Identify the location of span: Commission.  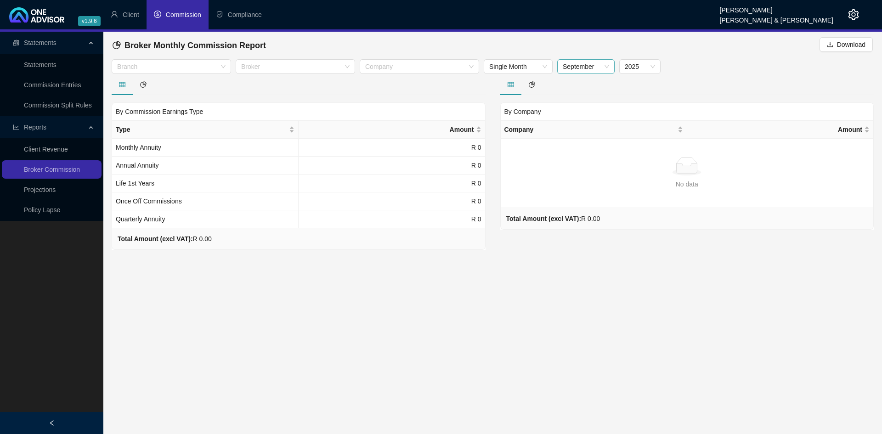
(183, 15).